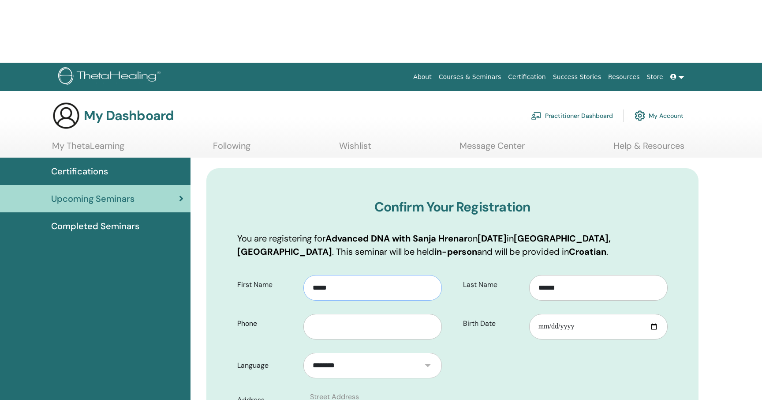 This screenshot has width=762, height=400. Describe the element at coordinates (659, 116) in the screenshot. I see `a: My Account` at that location.